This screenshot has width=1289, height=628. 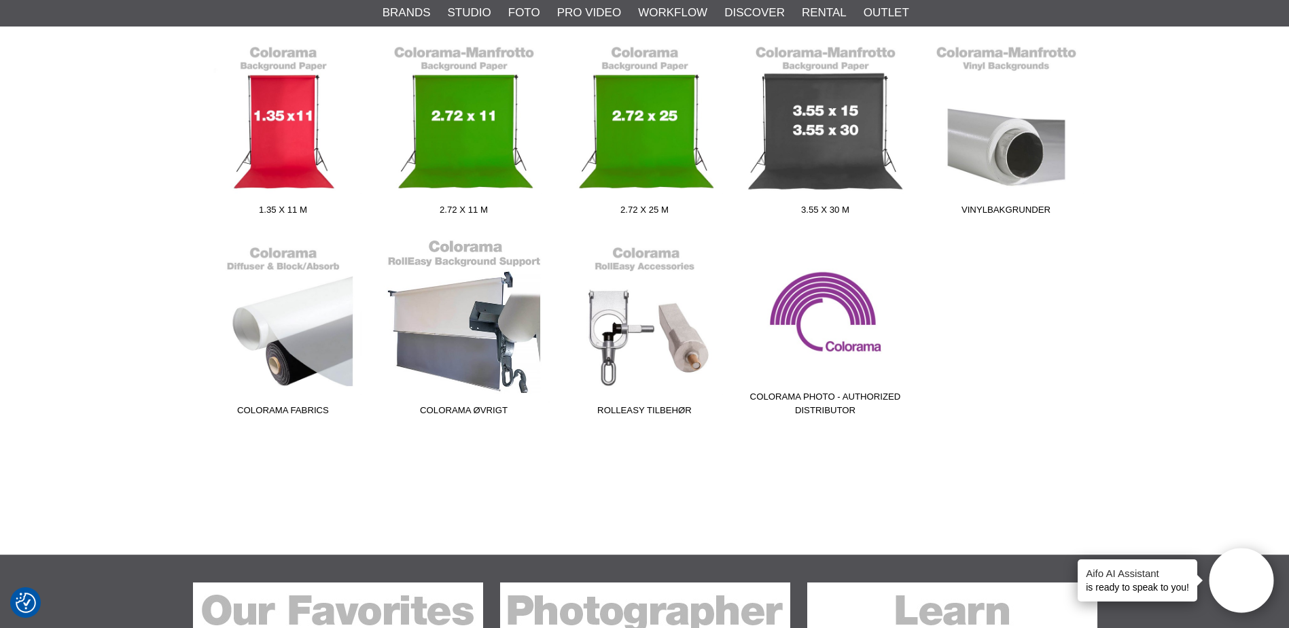 What do you see at coordinates (754, 13) in the screenshot?
I see `a: Discover` at bounding box center [754, 13].